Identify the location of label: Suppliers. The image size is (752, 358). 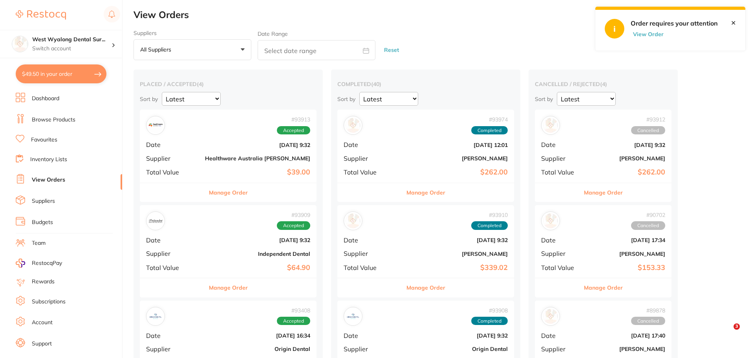
(192, 33).